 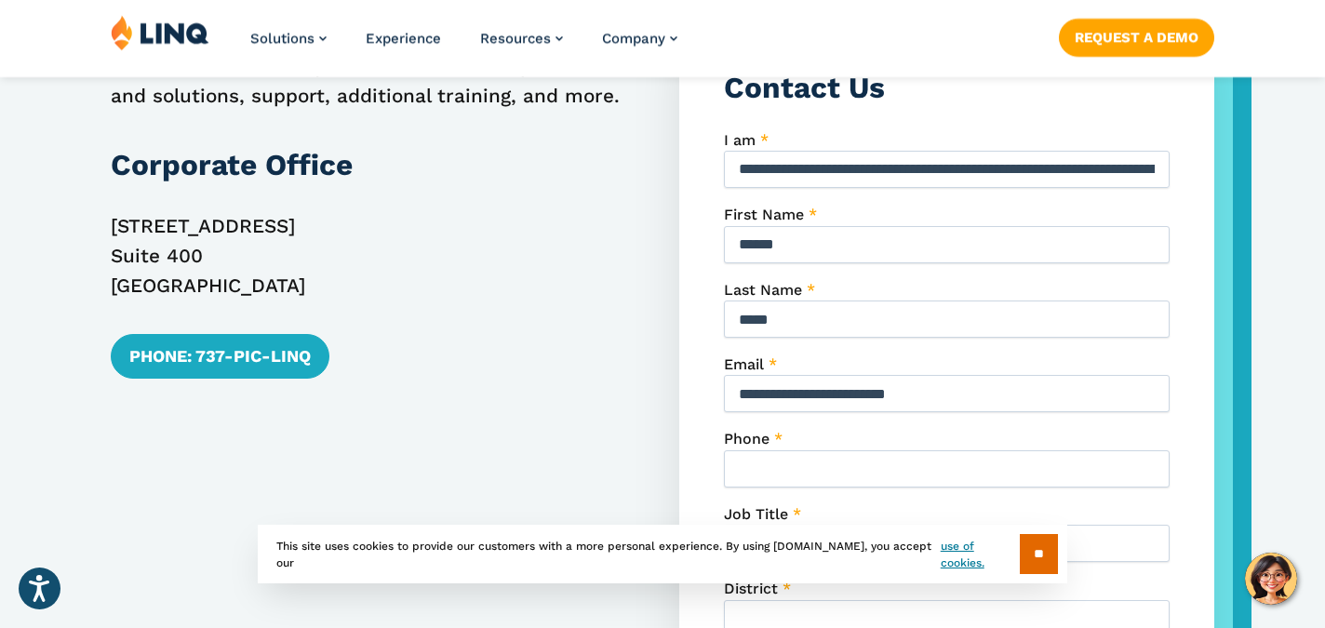 I want to click on a: Resources, so click(x=521, y=38).